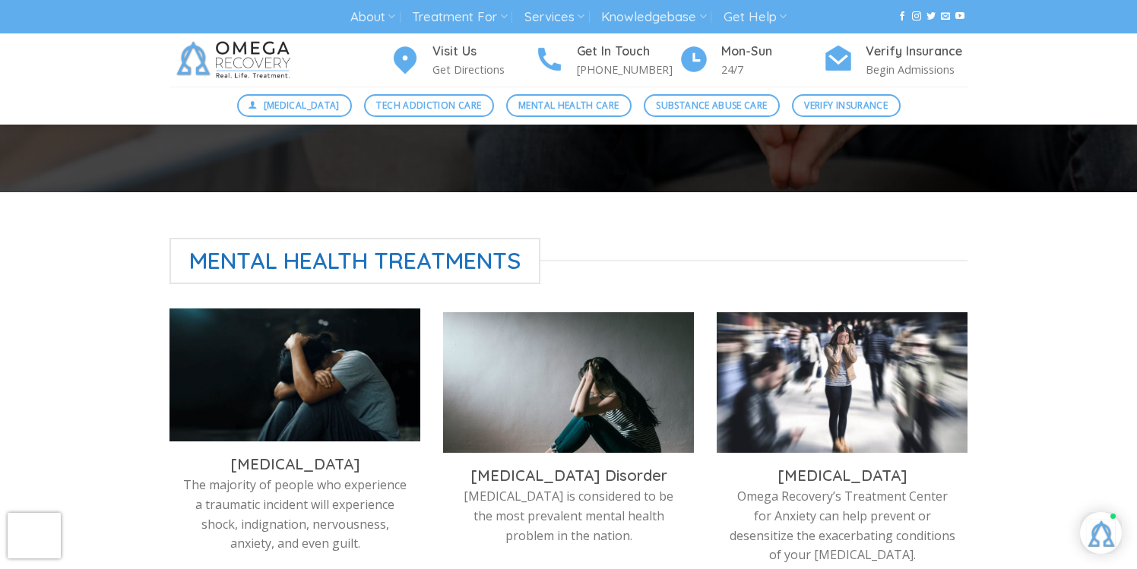  What do you see at coordinates (902, 17) in the screenshot?
I see `a: Follow on Facebook` at bounding box center [902, 17].